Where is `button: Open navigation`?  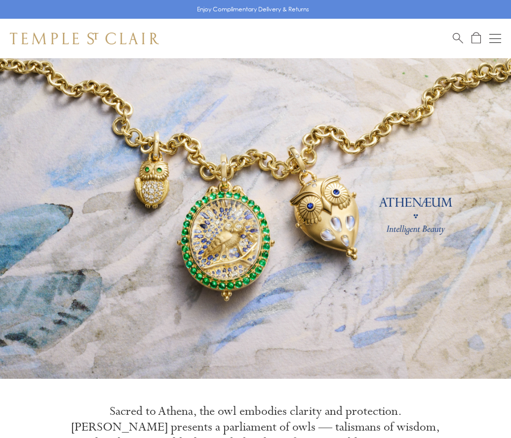
button: Open navigation is located at coordinates (495, 38).